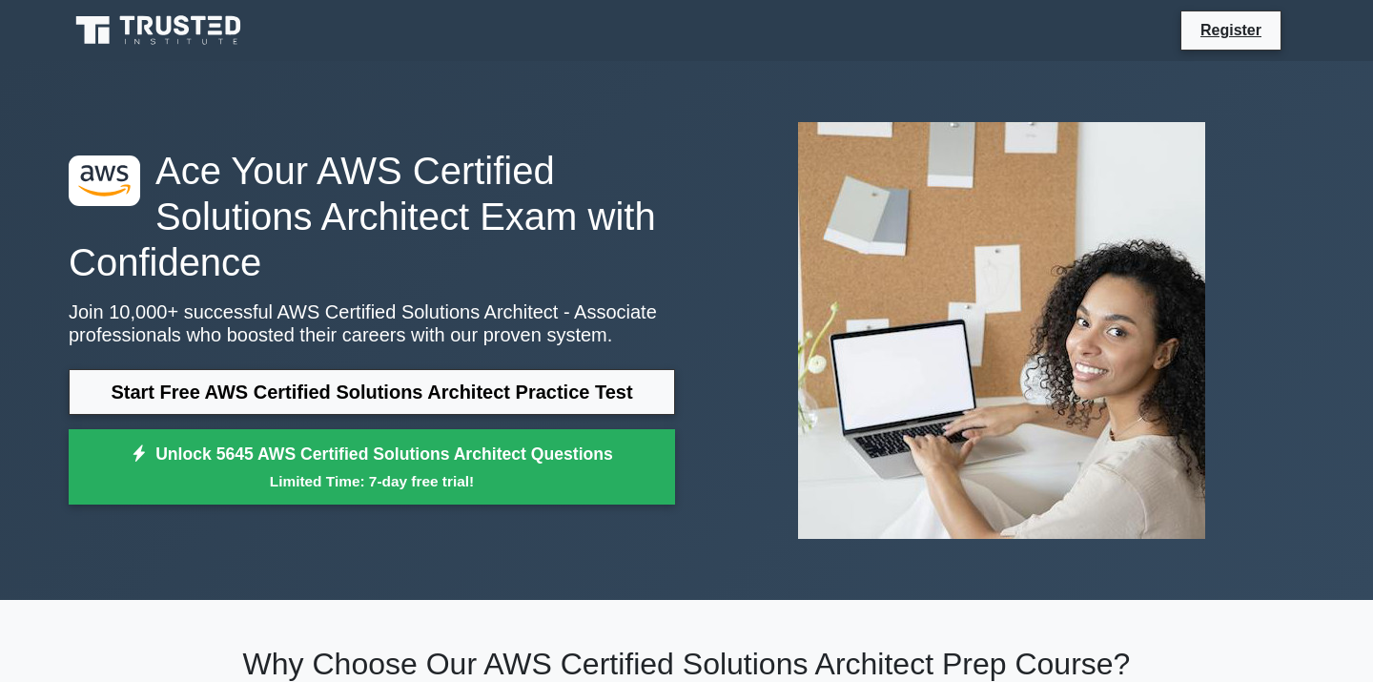 The image size is (1373, 682). I want to click on p: Join 10,000+ successful AWS Certified Solutions Architect - Associate professionals who boosted t..., so click(372, 323).